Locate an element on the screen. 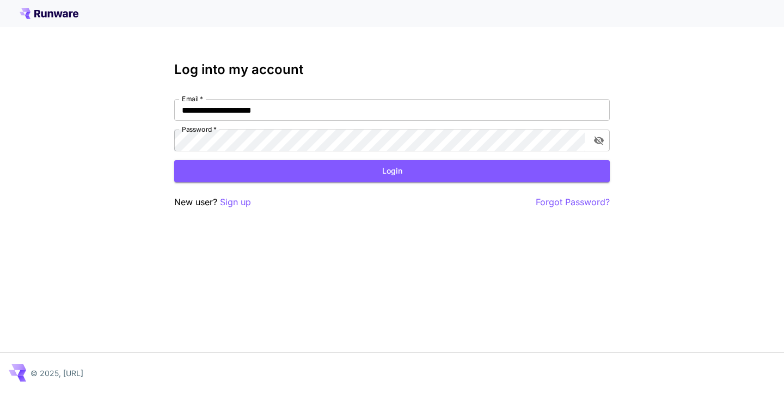 Image resolution: width=784 pixels, height=393 pixels. h3: Log into my account is located at coordinates (392, 70).